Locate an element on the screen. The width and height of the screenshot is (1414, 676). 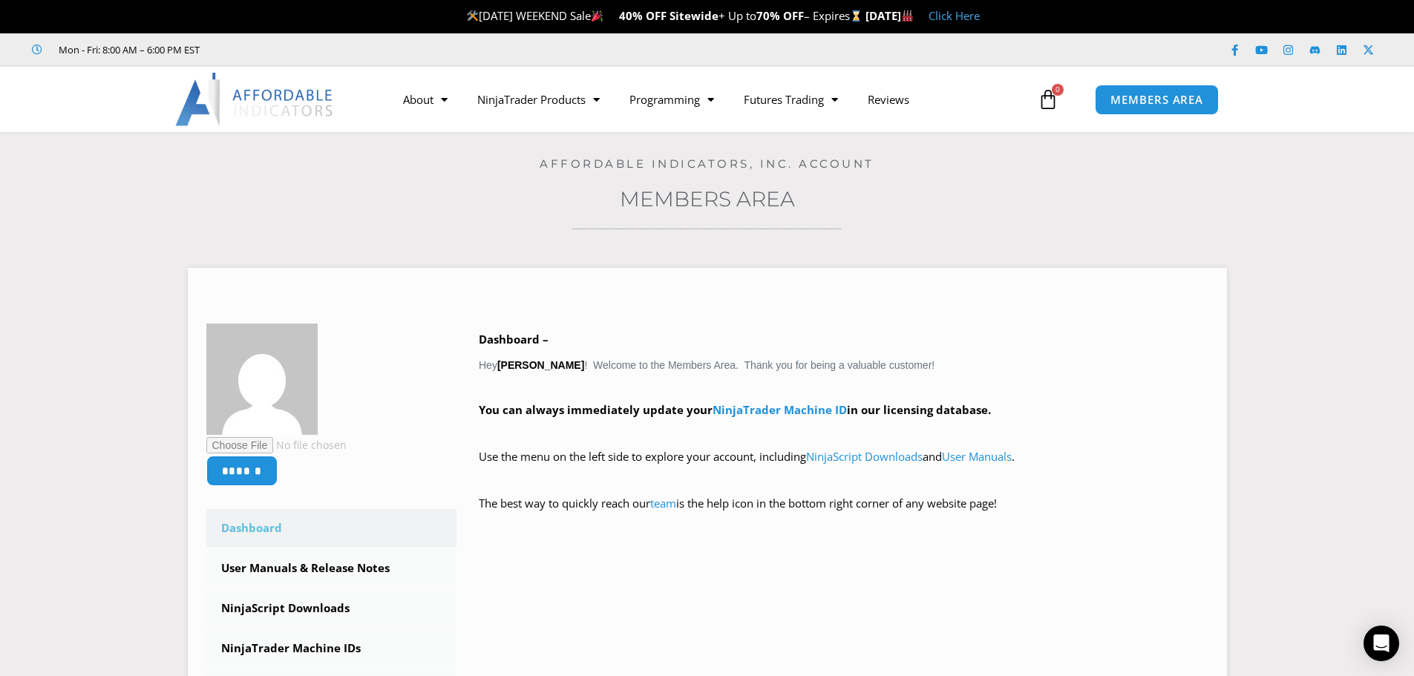
strong: You can always immediately update your in our licensing database. is located at coordinates (735, 410).